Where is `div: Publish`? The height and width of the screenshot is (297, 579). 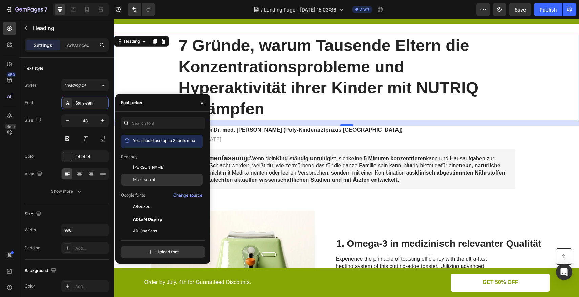
div: Publish is located at coordinates (548, 9).